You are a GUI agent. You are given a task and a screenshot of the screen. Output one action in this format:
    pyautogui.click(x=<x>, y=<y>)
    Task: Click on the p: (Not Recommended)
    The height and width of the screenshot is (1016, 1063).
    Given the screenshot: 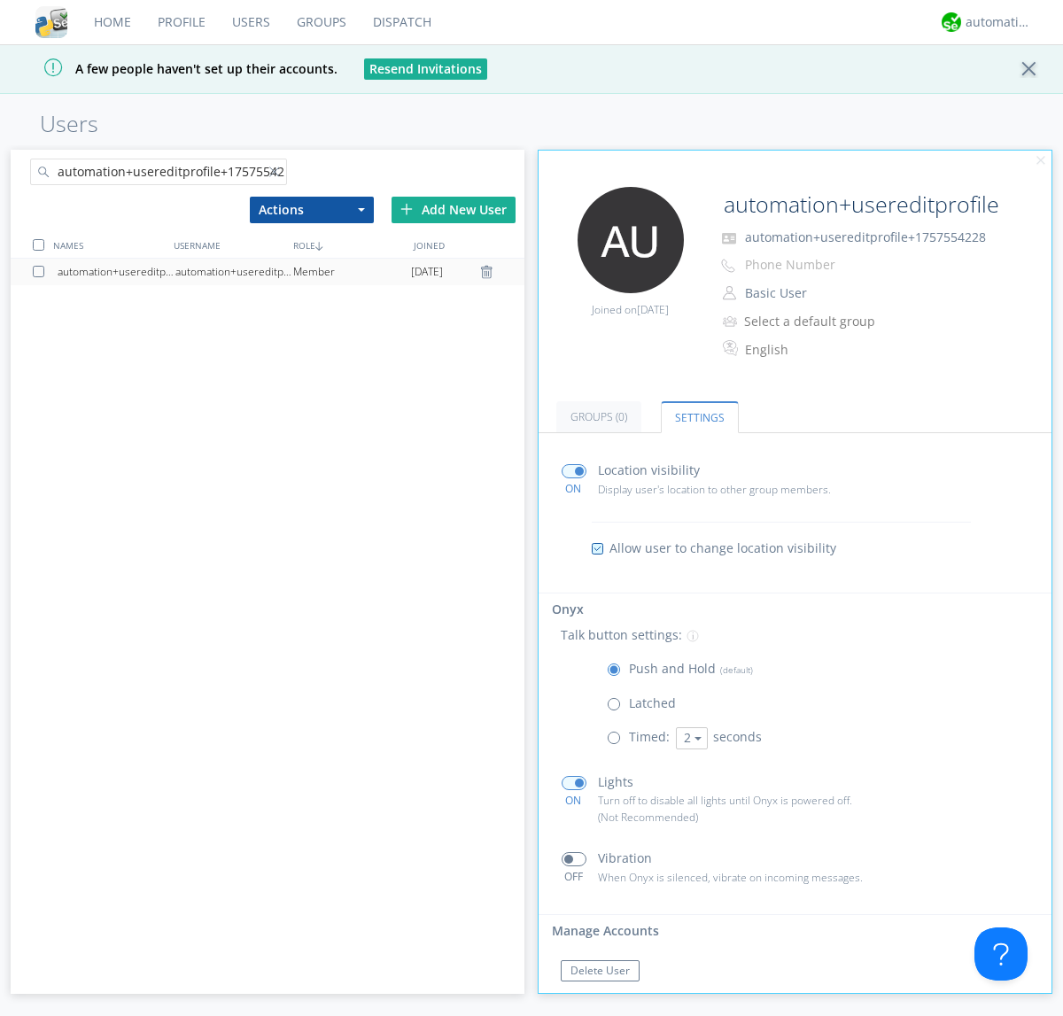 What is the action you would take?
    pyautogui.click(x=745, y=817)
    